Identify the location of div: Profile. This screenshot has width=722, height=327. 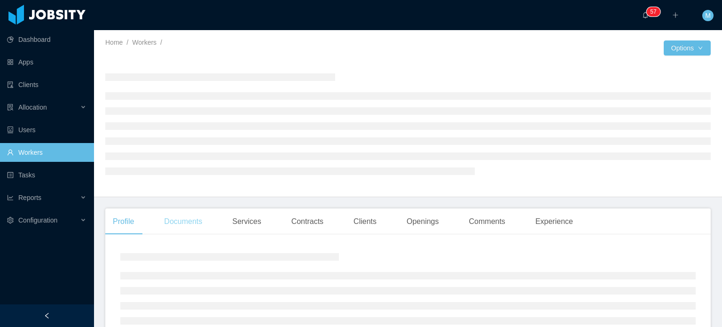
(123, 221).